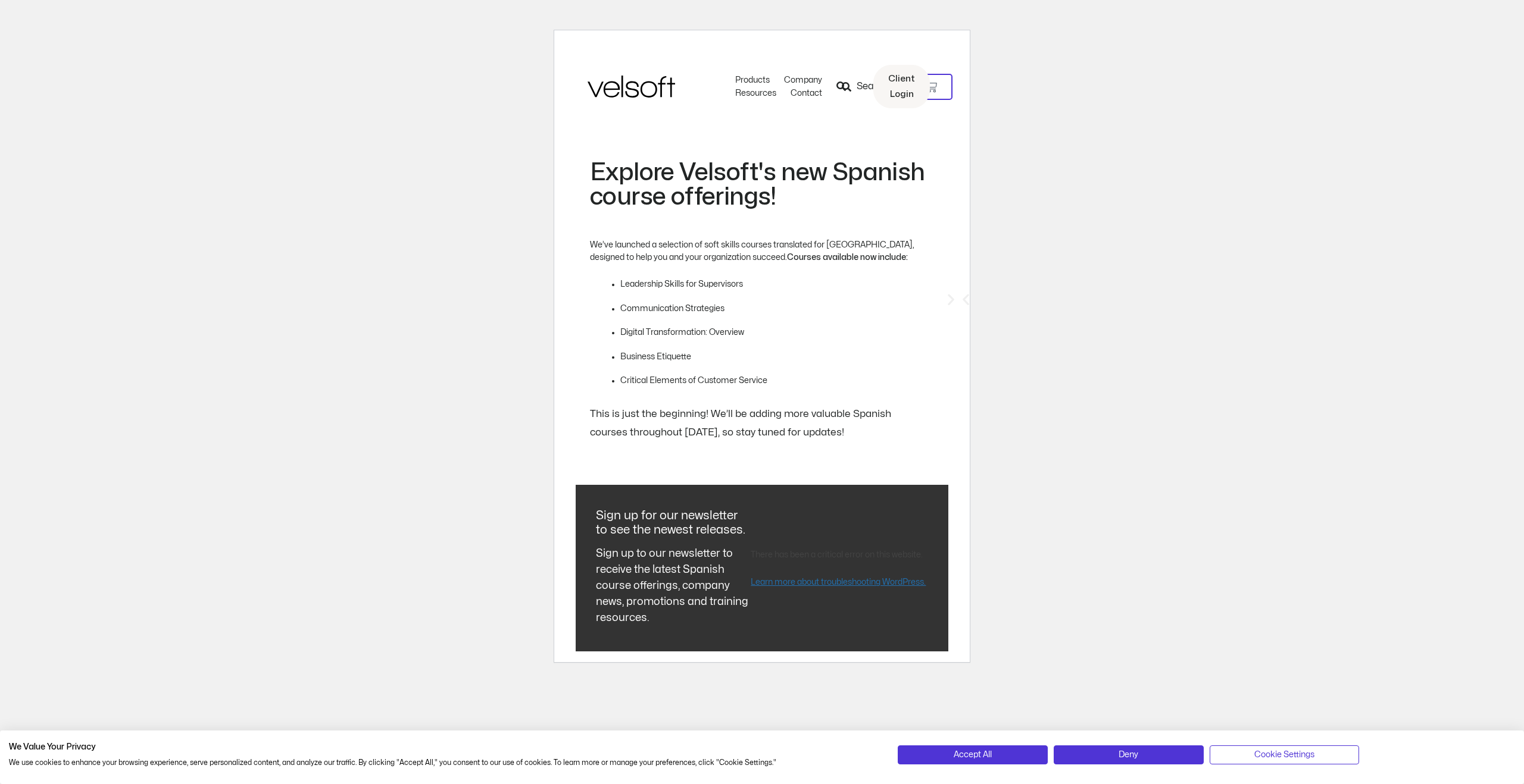 This screenshot has width=1524, height=784. What do you see at coordinates (803, 80) in the screenshot?
I see `a: CompanyMenu Toggle` at bounding box center [803, 80].